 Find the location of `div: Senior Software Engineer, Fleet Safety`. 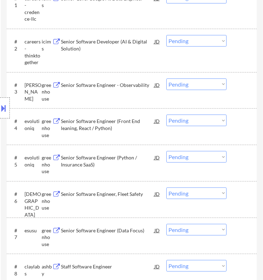

div: Senior Software Engineer, Fleet Safety is located at coordinates (107, 194).